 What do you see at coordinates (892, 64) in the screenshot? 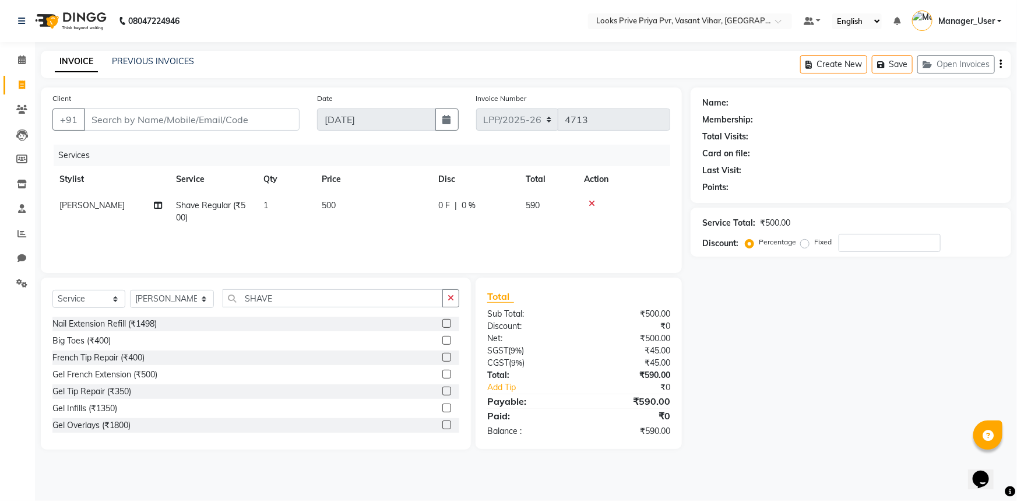
I see `button: Save` at bounding box center [892, 64].